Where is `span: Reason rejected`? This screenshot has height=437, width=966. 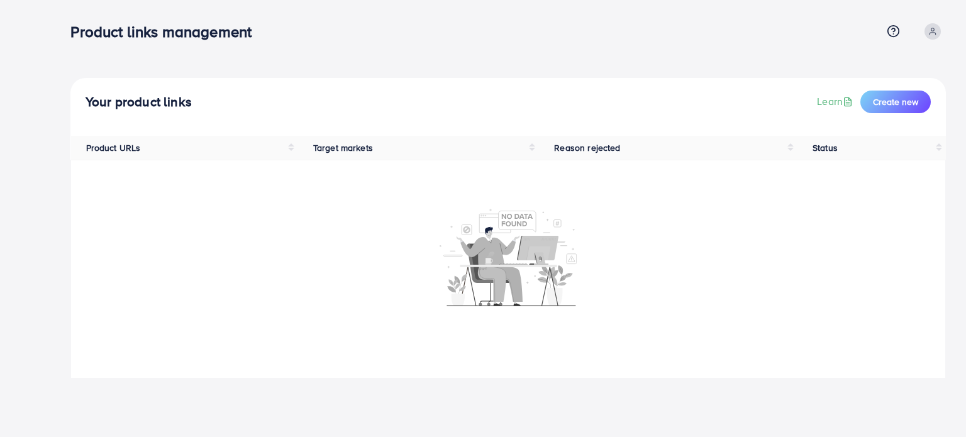
span: Reason rejected is located at coordinates (586, 148).